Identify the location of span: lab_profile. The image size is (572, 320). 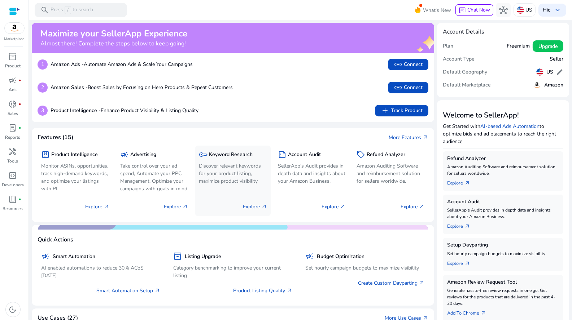
(13, 128).